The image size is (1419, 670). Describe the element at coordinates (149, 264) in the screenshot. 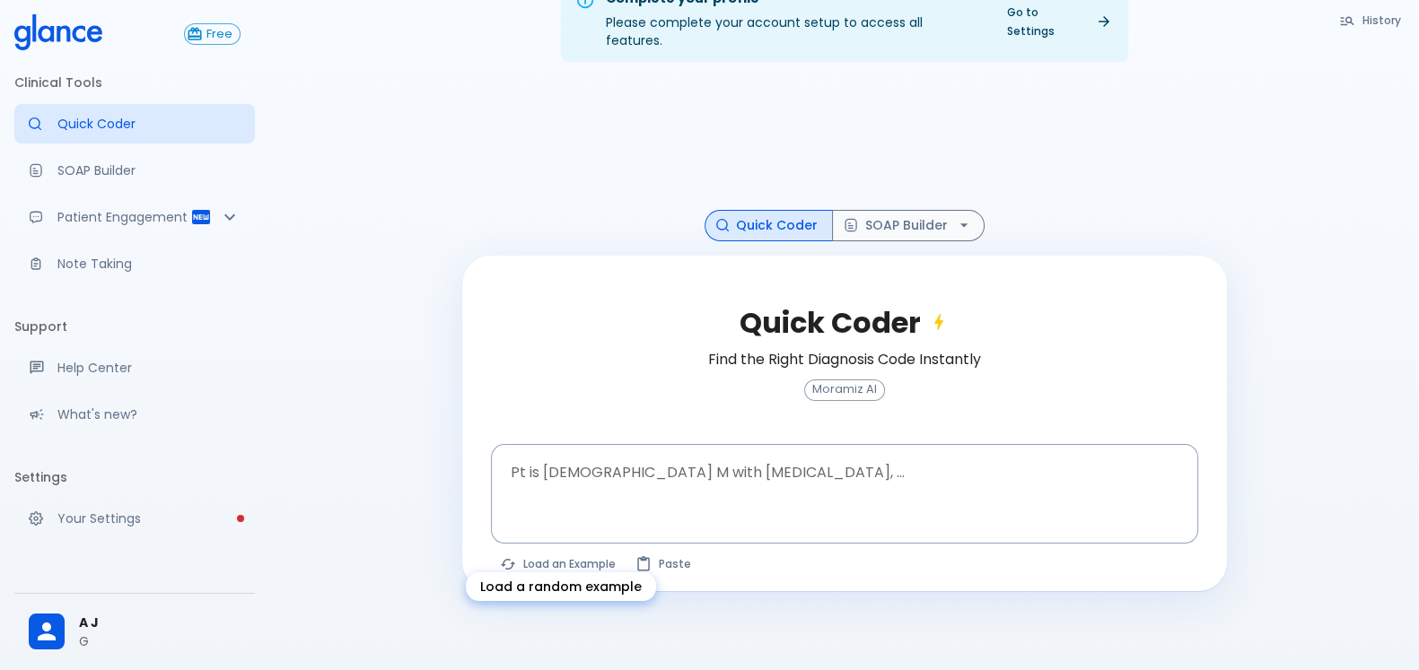

I see `p: Note Taking` at that location.